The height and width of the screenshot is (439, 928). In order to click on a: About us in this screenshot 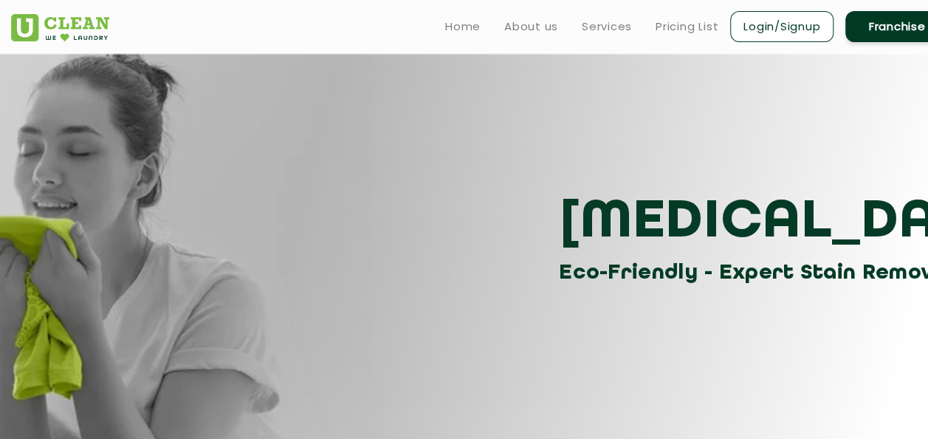, I will do `click(531, 27)`.